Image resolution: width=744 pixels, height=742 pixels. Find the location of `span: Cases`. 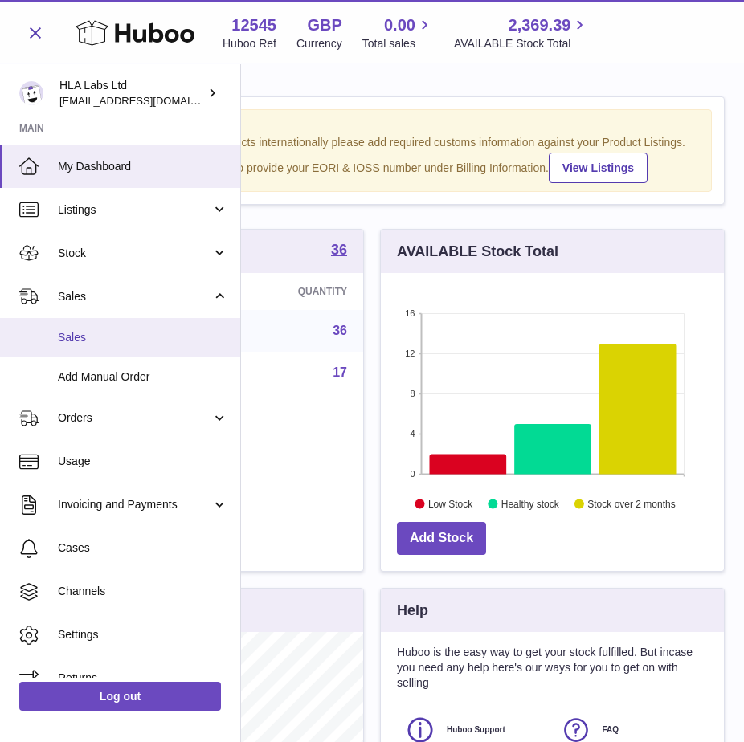

span: Cases is located at coordinates (143, 548).